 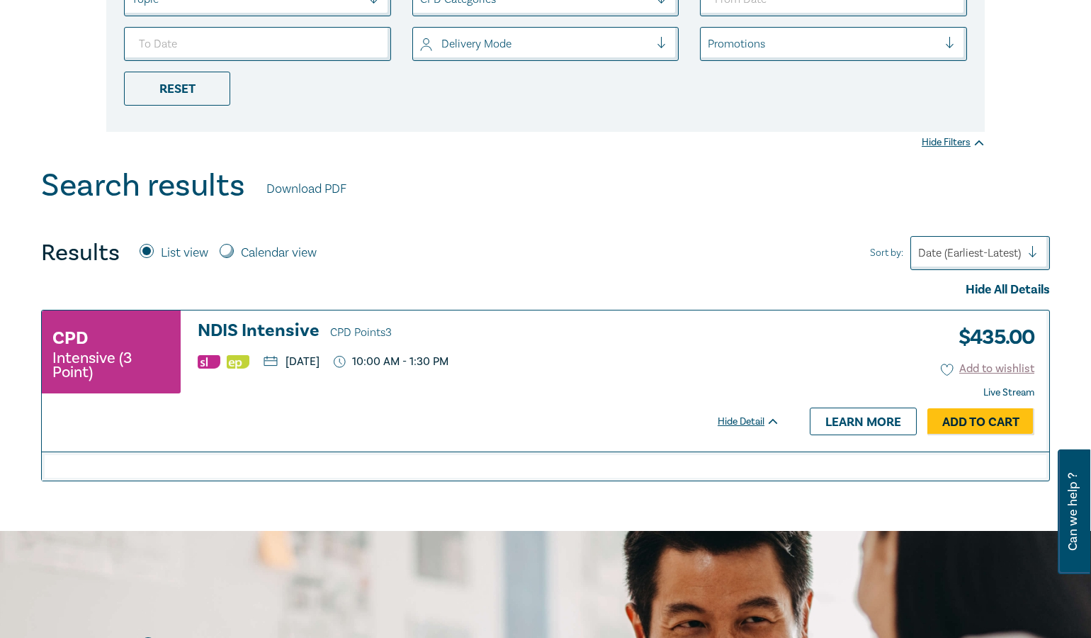 I want to click on small: Intensive (3 Point), so click(x=111, y=365).